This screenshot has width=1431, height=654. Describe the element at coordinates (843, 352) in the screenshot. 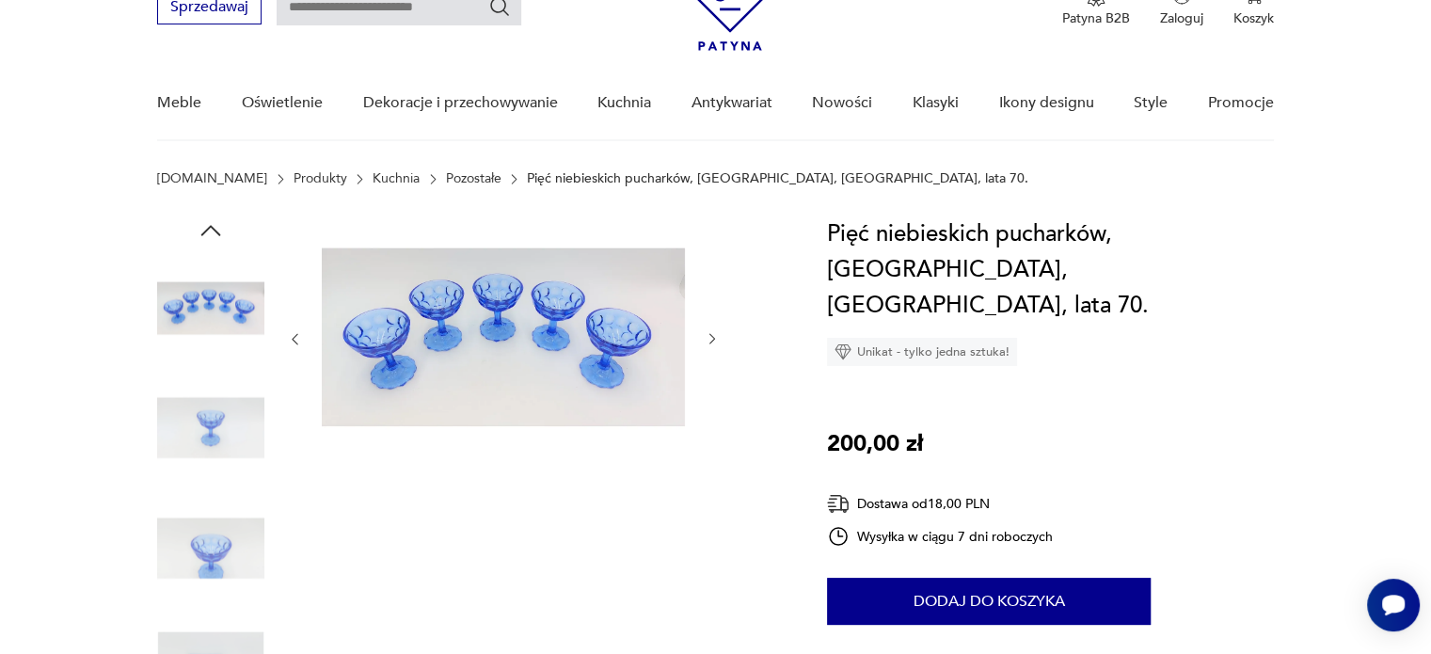

I see `img: Ikona diamentu` at that location.